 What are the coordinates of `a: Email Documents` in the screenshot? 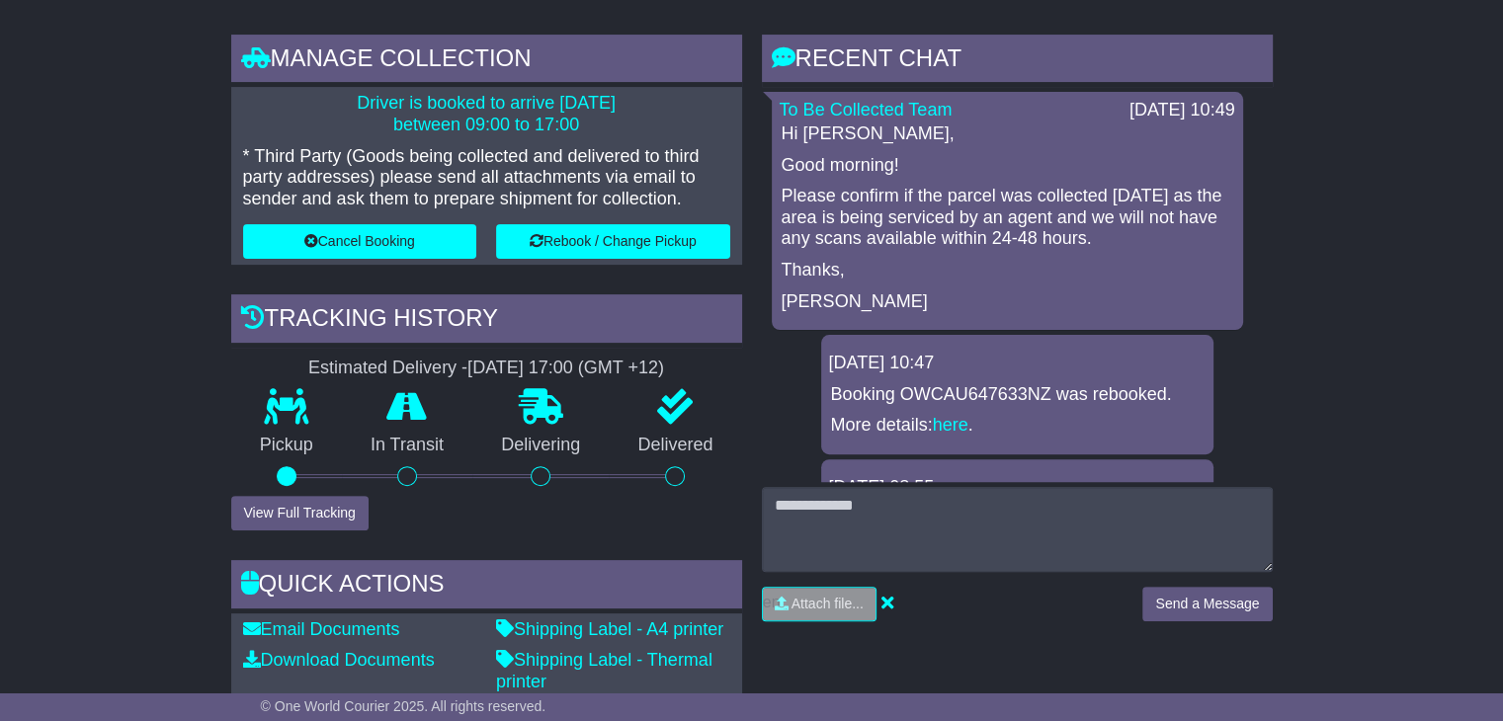 It's located at (321, 629).